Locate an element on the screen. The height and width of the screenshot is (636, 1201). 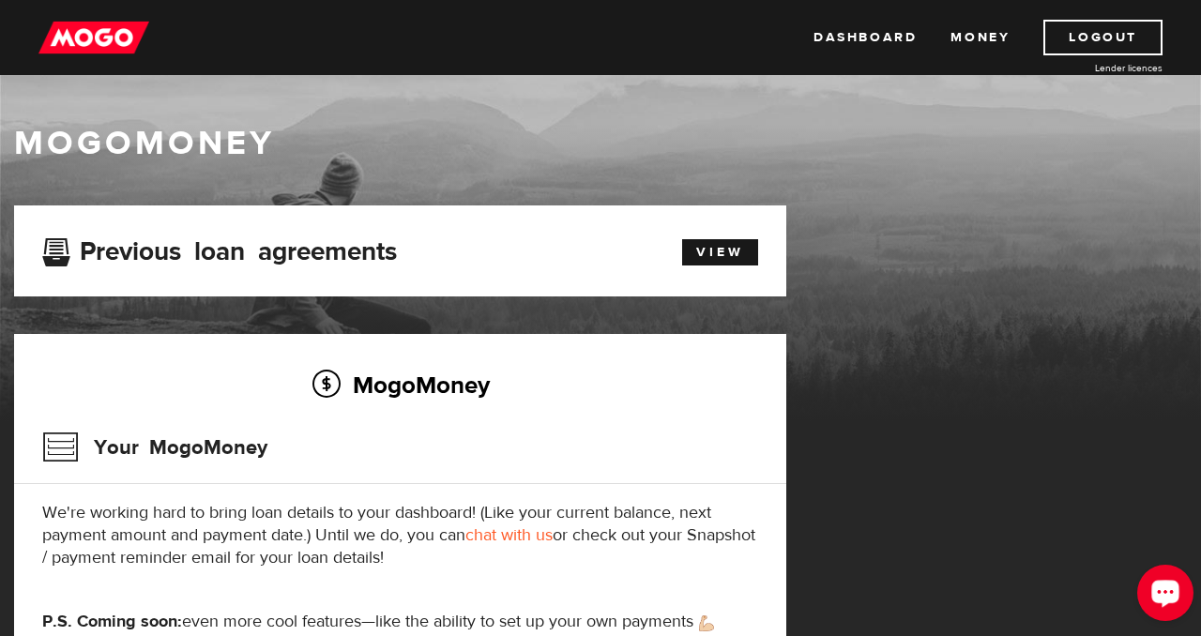
img: strong arm emoji is located at coordinates (706, 623).